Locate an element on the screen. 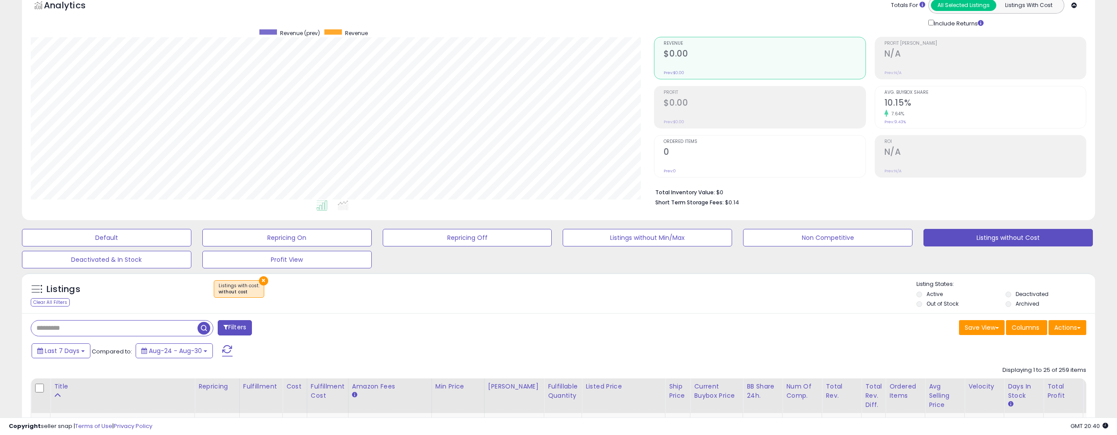  div: Amazon Fees is located at coordinates (390, 387).